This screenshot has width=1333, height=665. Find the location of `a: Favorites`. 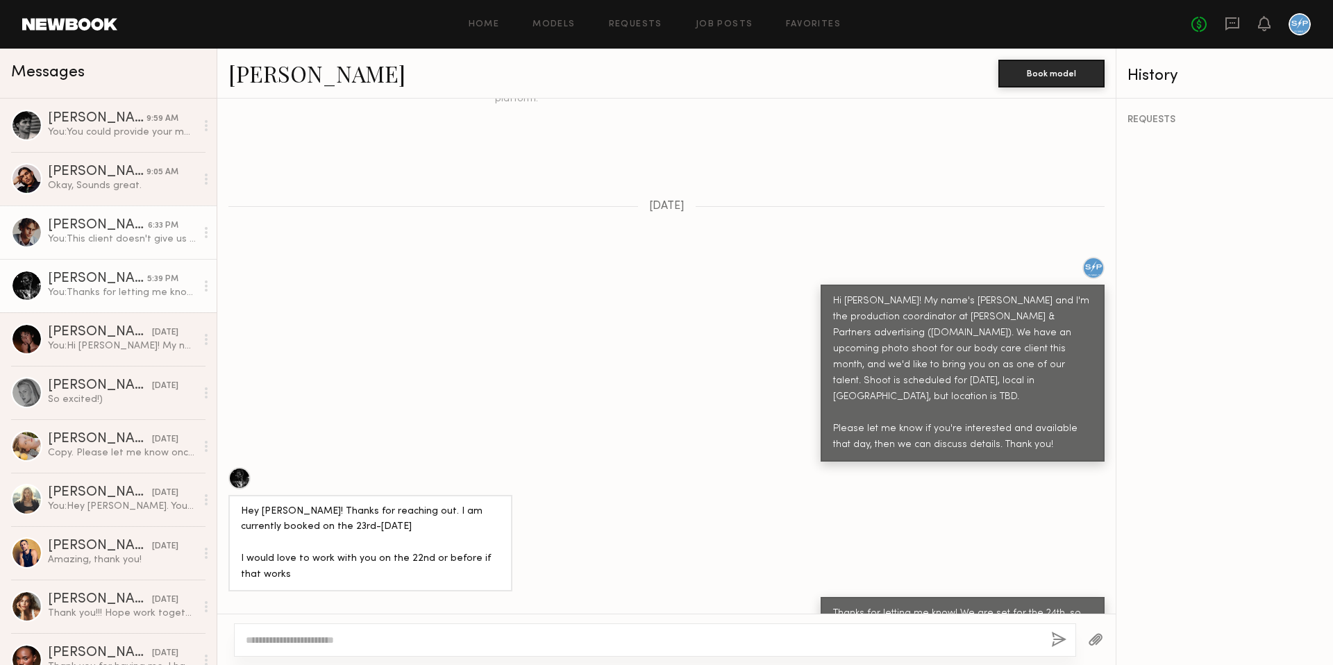

a: Favorites is located at coordinates (813, 24).